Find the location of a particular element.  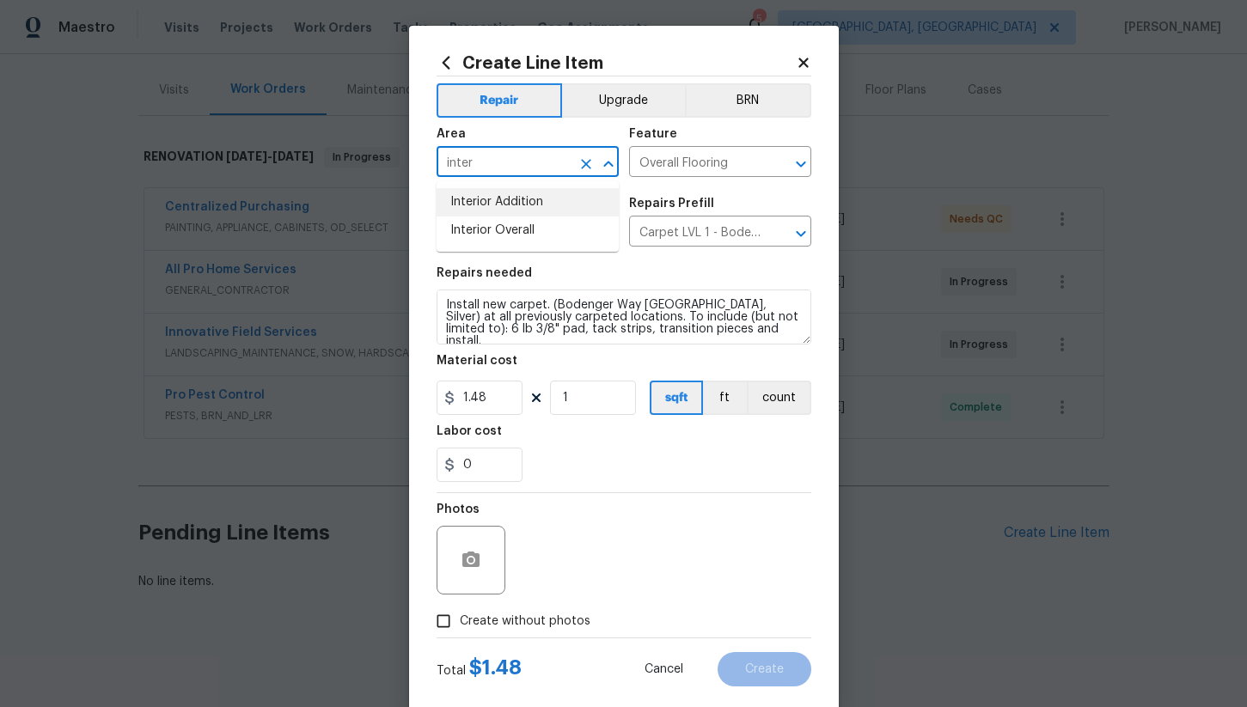

button: Repair is located at coordinates (499, 101).